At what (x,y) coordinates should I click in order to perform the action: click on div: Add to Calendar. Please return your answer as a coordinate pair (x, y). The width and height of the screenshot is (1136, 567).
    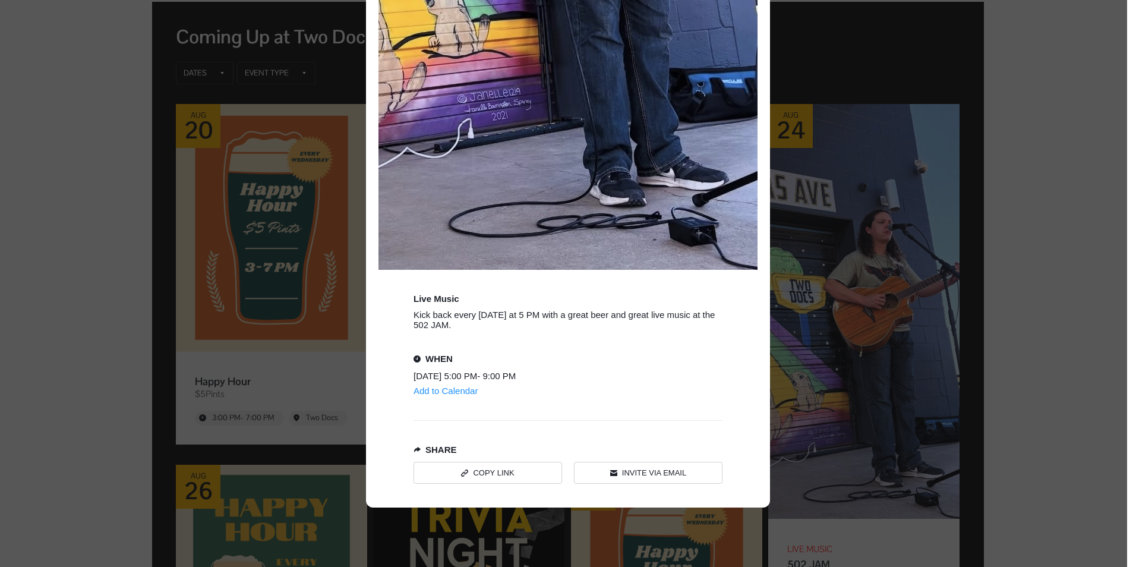
    Looking at the image, I should click on (446, 391).